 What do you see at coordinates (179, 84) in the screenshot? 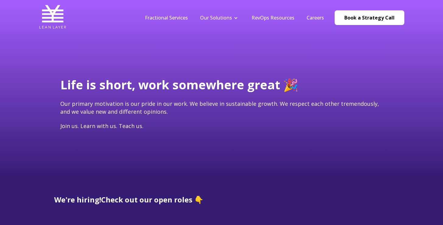
I see `span: Life is short, work somewhere great 🎉` at bounding box center [179, 84].